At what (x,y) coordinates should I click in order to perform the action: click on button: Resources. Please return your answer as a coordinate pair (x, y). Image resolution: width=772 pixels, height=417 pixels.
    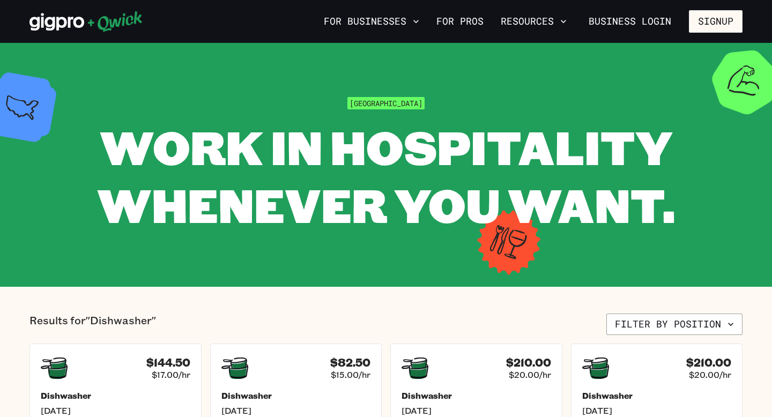
    Looking at the image, I should click on (534, 21).